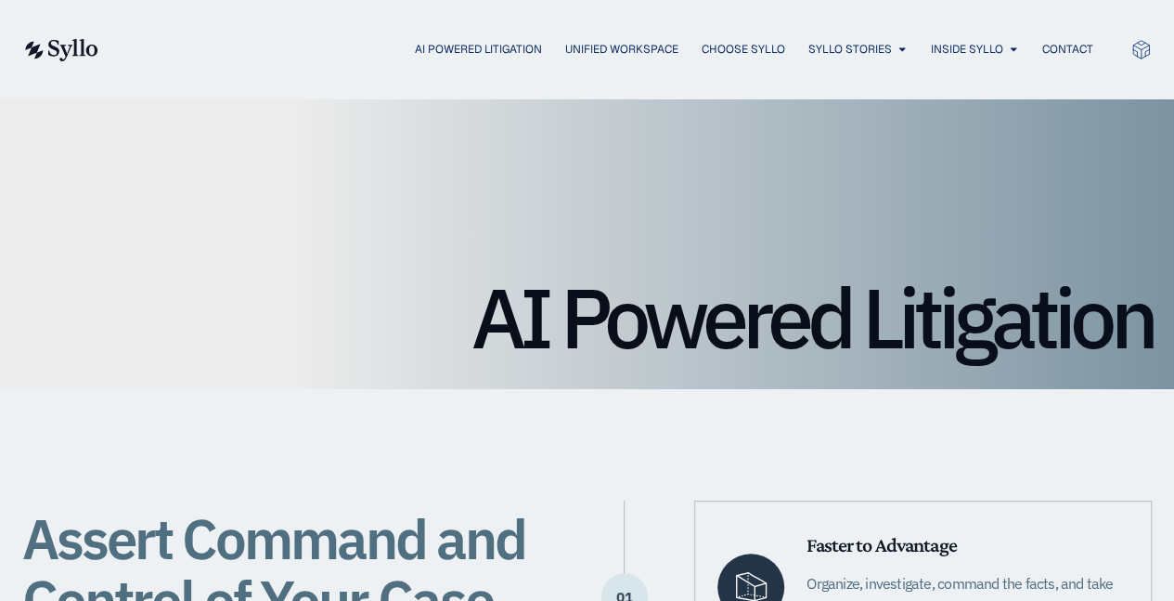 This screenshot has height=601, width=1174. I want to click on h1: AI Powered Litigation, so click(587, 317).